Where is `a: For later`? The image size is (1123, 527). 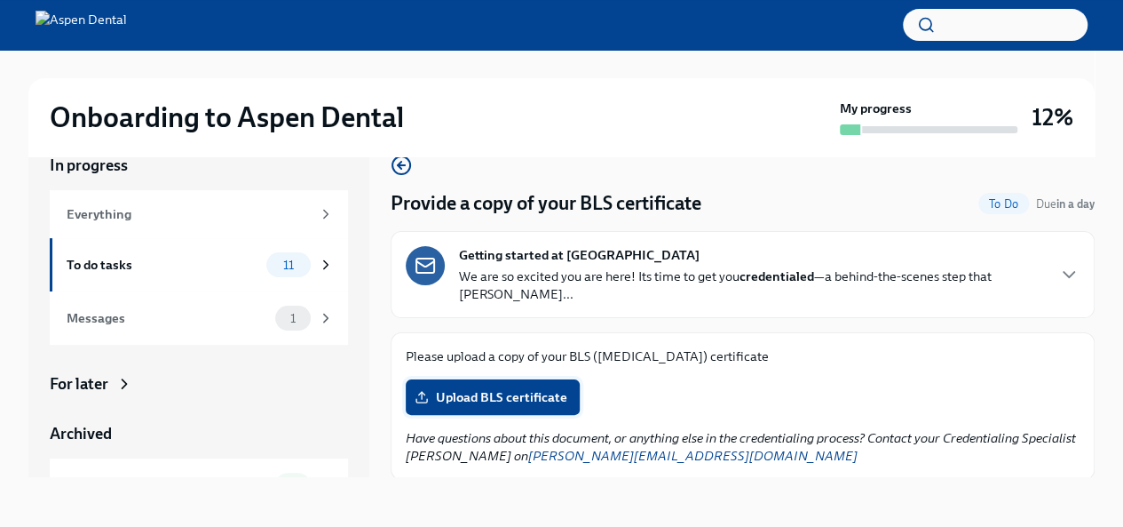
a: For later is located at coordinates (199, 384).